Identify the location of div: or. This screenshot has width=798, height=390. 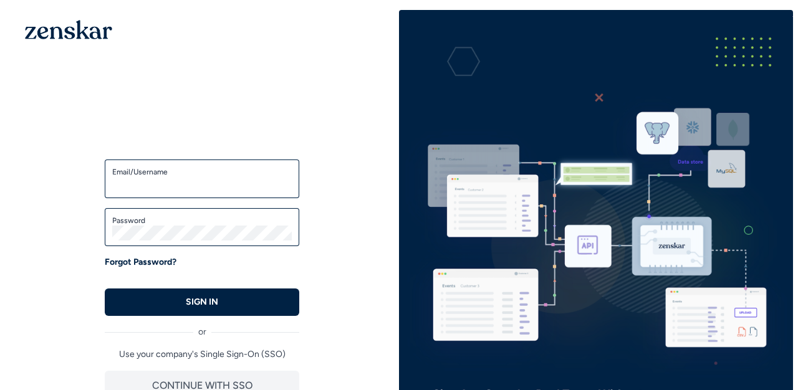
(202, 327).